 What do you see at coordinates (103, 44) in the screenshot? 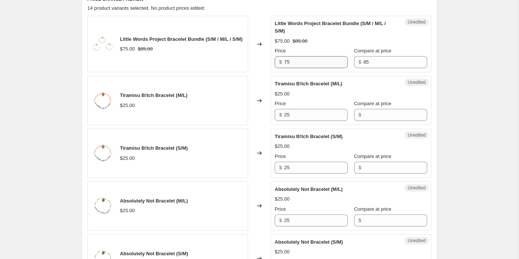
I see `img: HMBRACELETS_80x.png` at bounding box center [103, 44].